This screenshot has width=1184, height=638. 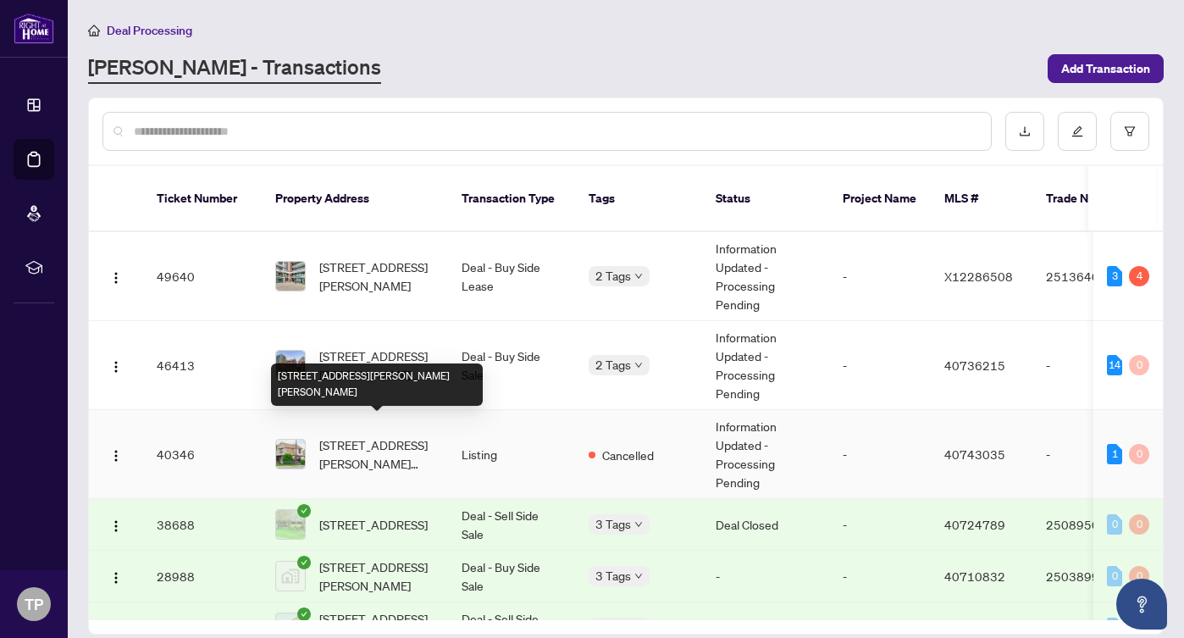 What do you see at coordinates (94, 30) in the screenshot?
I see `span: home` at bounding box center [94, 30].